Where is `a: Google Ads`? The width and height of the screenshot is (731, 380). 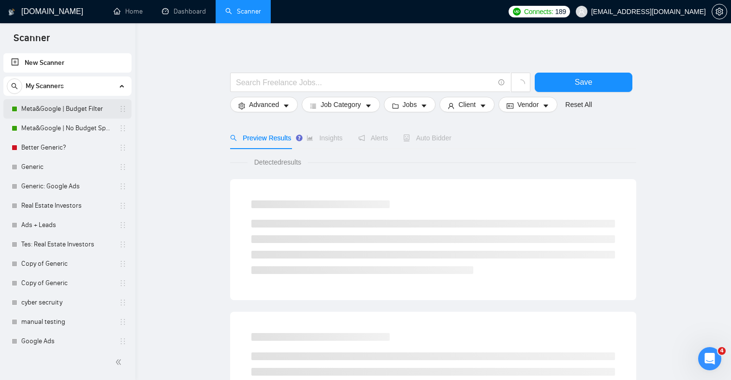
a: Google Ads is located at coordinates (67, 341).